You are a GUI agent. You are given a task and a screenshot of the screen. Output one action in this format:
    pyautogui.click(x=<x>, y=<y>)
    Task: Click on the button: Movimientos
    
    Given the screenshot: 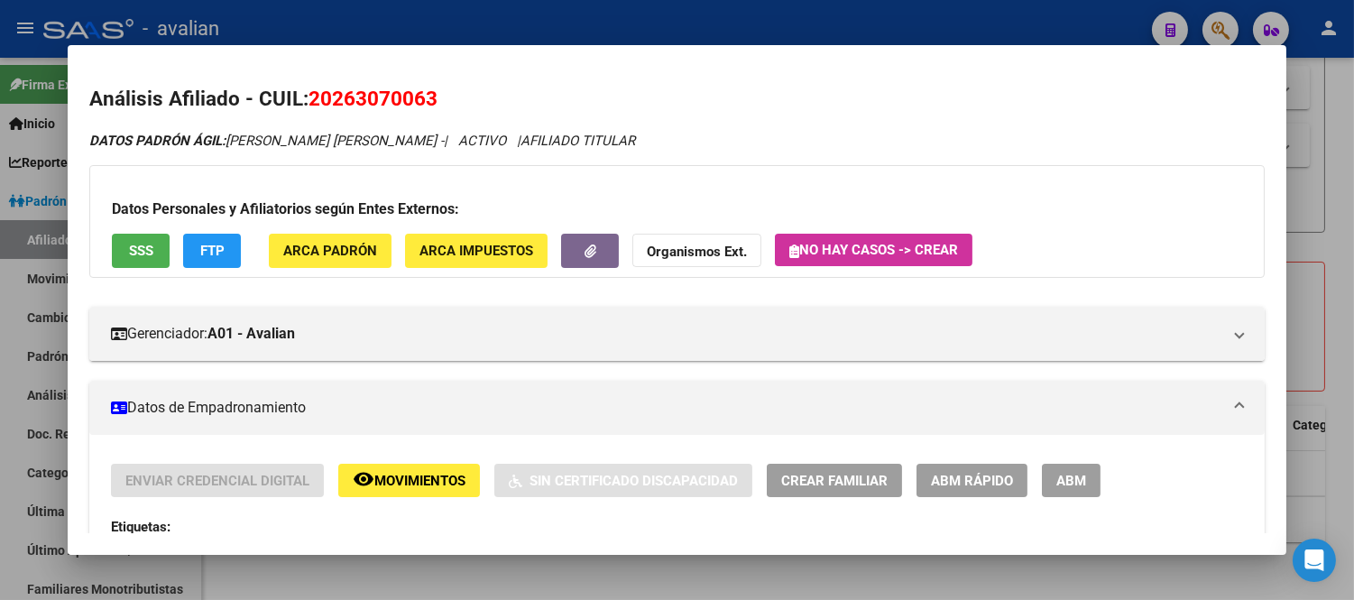 What is the action you would take?
    pyautogui.click(x=409, y=480)
    